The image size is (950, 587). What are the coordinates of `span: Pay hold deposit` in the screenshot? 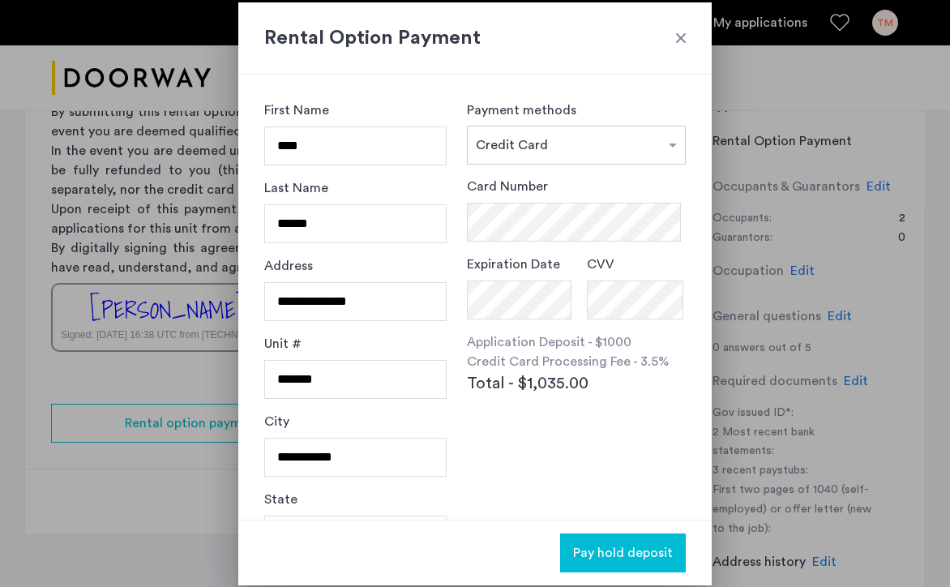 It's located at (623, 553).